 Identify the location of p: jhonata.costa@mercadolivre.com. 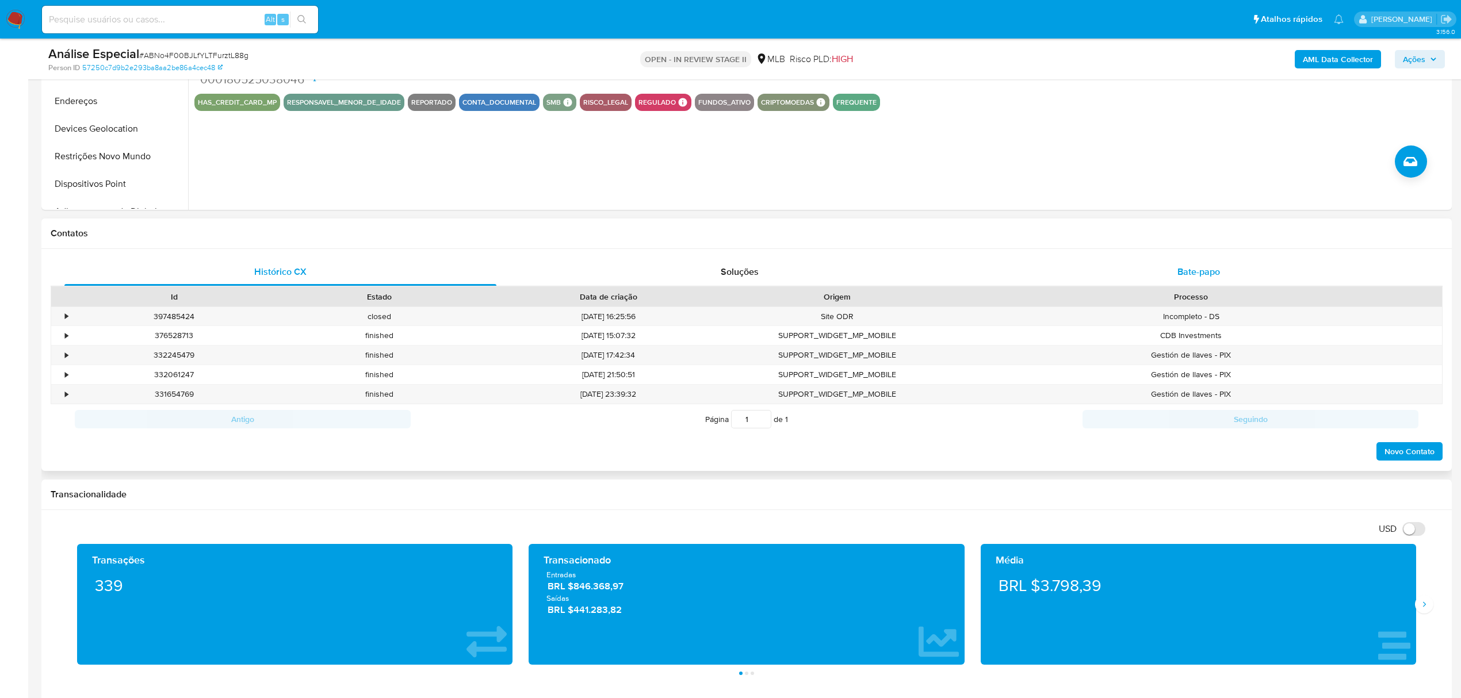
(1404, 19).